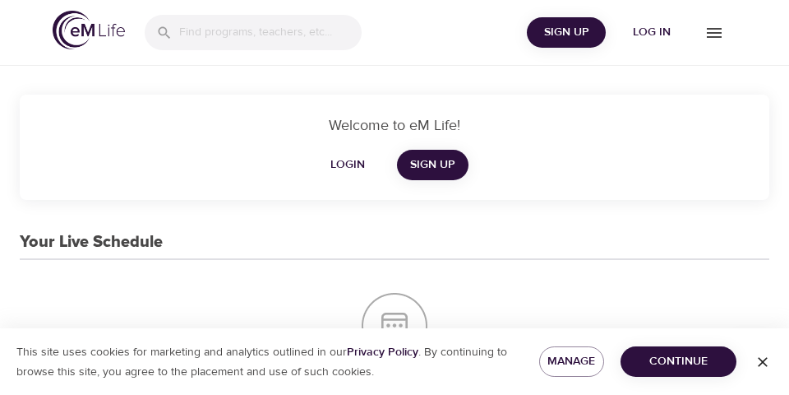 The width and height of the screenshot is (789, 395). I want to click on button: Continue, so click(678, 361).